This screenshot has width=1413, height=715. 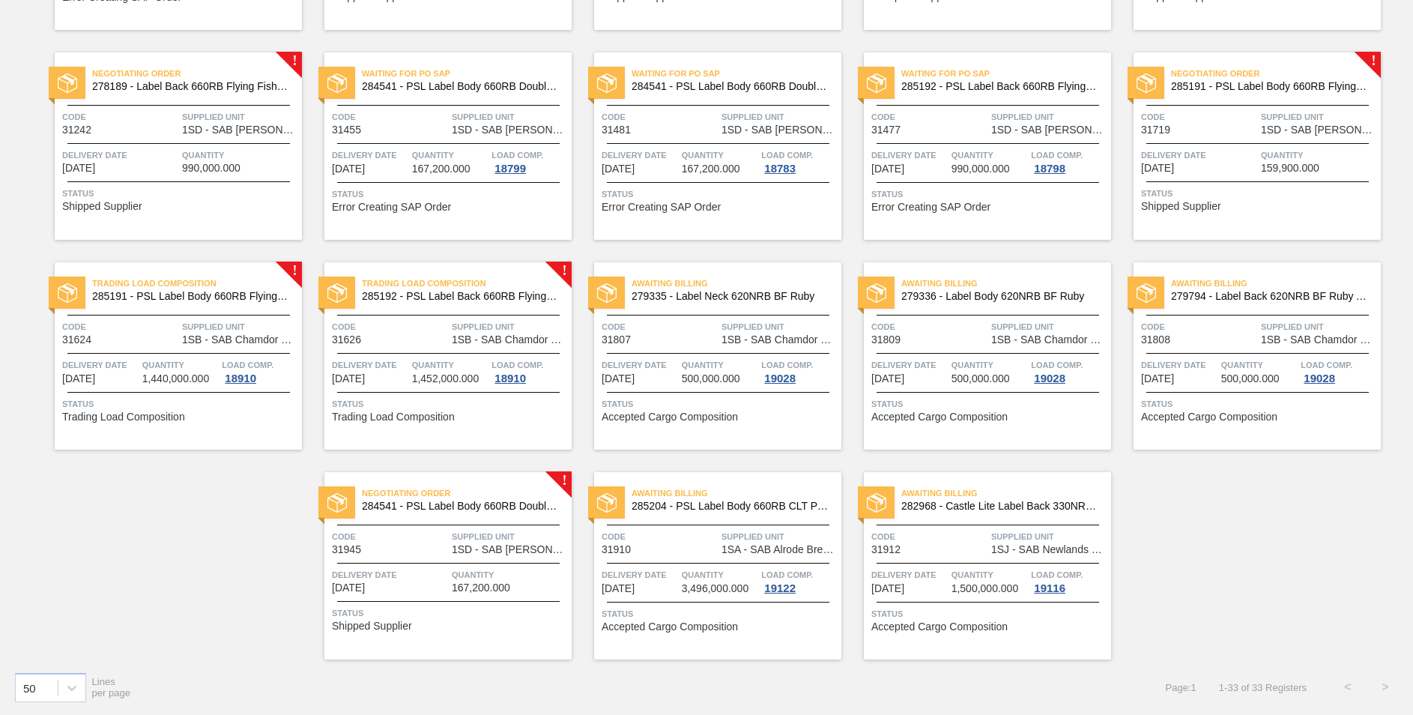 What do you see at coordinates (1181, 206) in the screenshot?
I see `span: Shipped Supplier` at bounding box center [1181, 206].